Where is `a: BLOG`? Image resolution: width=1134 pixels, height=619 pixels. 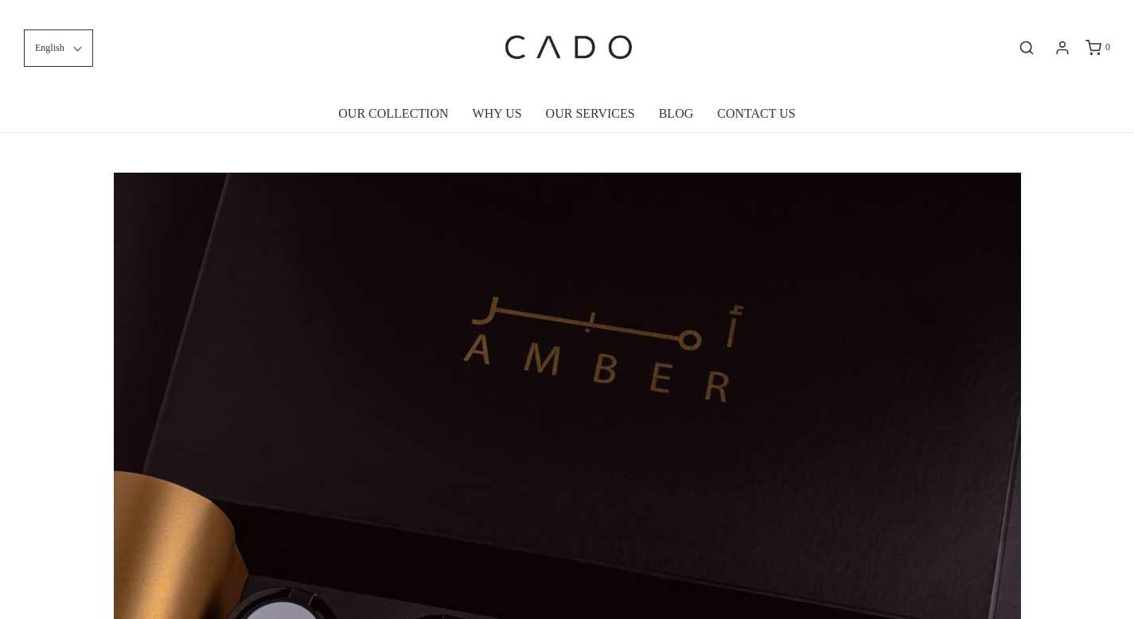
a: BLOG is located at coordinates (676, 114).